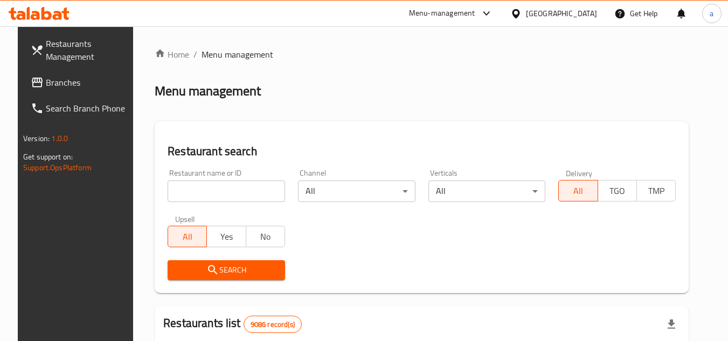 Image resolution: width=728 pixels, height=341 pixels. Describe the element at coordinates (88, 82) in the screenshot. I see `span: Branches` at that location.